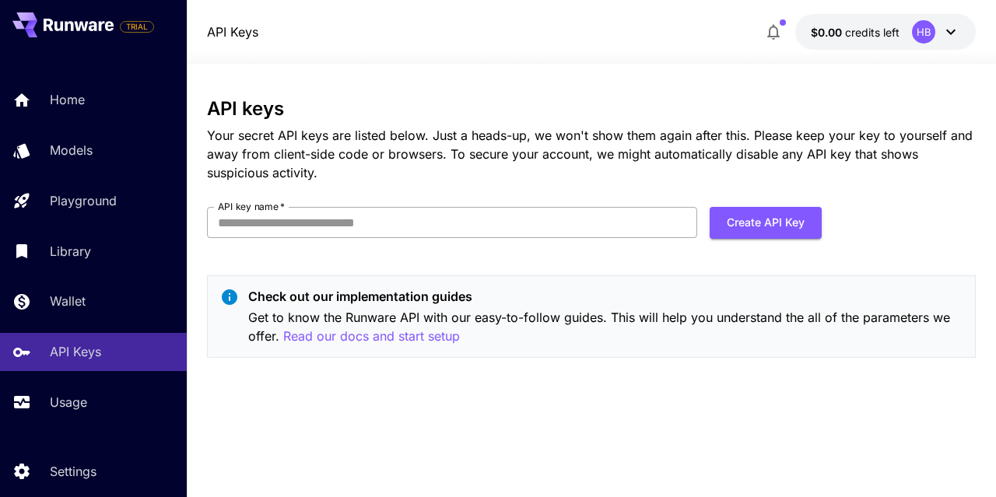 This screenshot has width=996, height=497. What do you see at coordinates (591, 109) in the screenshot?
I see `h3: API keys` at bounding box center [591, 109].